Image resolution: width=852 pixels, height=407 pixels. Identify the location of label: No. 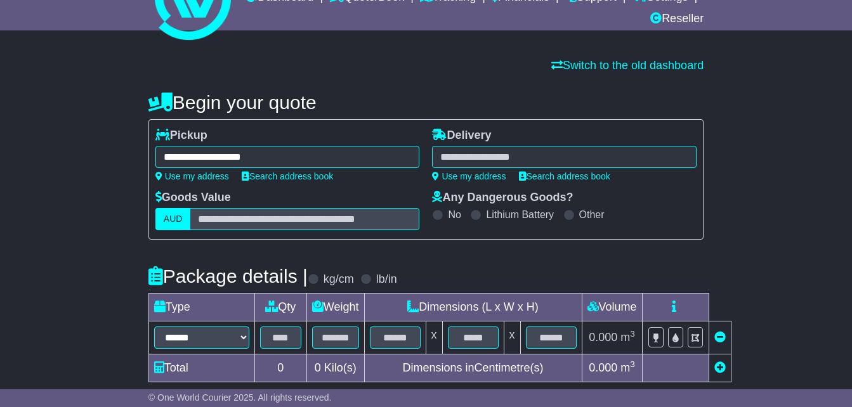
(454, 214).